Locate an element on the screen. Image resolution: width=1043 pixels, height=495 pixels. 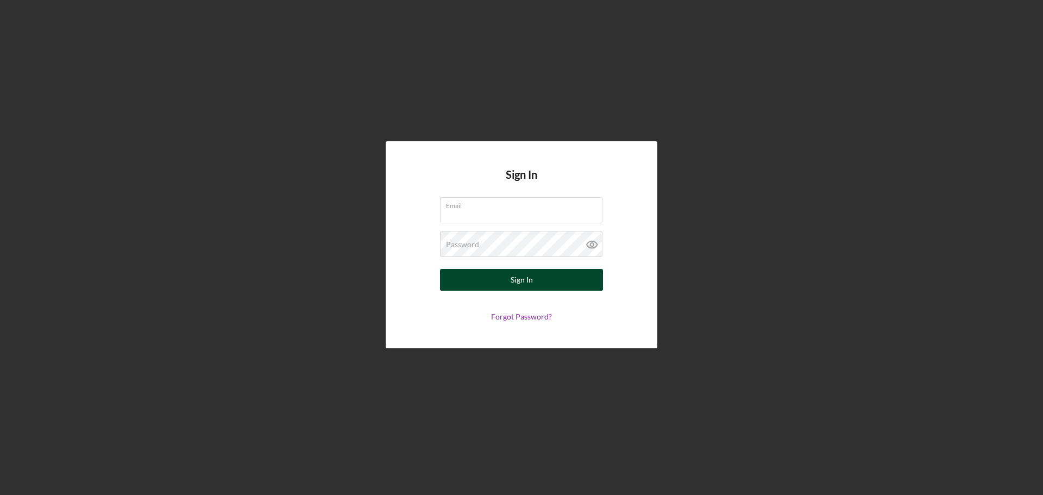
h4: Sign In is located at coordinates (521, 182).